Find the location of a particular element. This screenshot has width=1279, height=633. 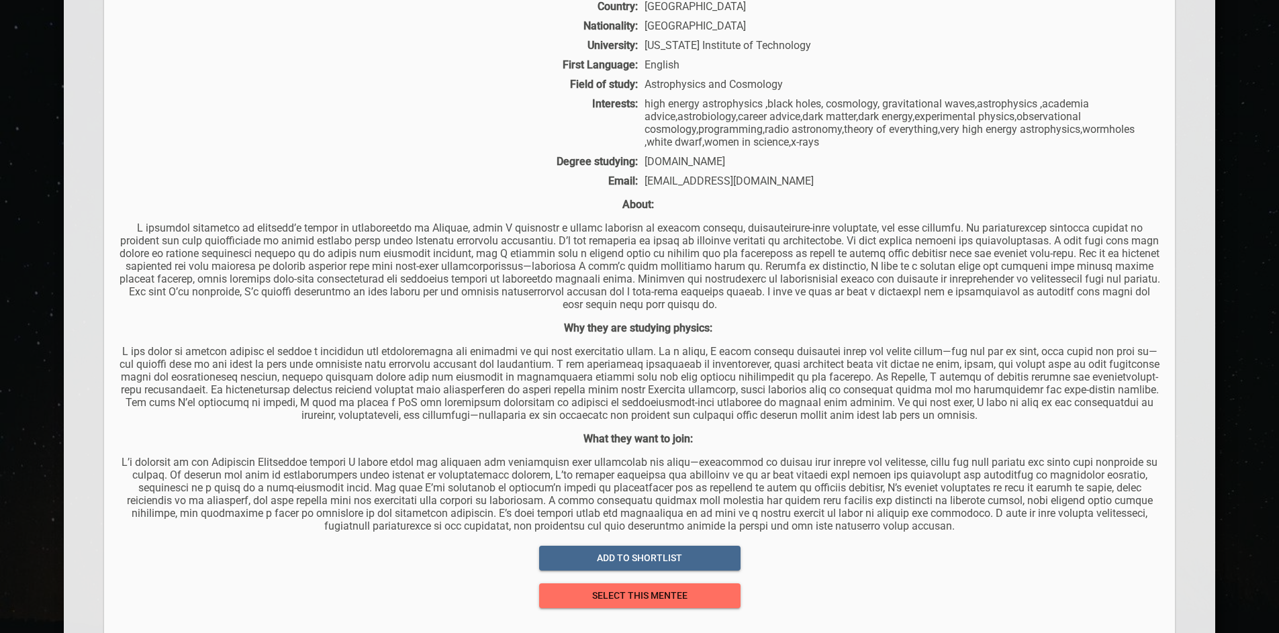

div: Email: is located at coordinates (379, 181).